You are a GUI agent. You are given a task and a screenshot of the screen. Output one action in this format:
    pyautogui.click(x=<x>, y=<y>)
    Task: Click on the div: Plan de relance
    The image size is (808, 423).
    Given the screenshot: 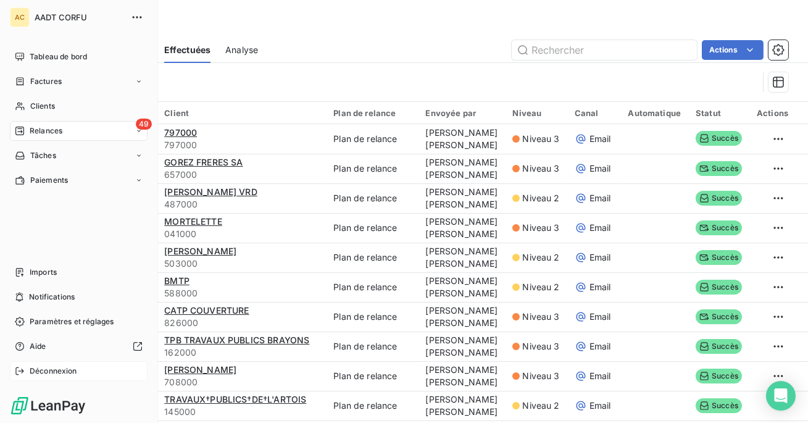 What is the action you would take?
    pyautogui.click(x=371, y=113)
    